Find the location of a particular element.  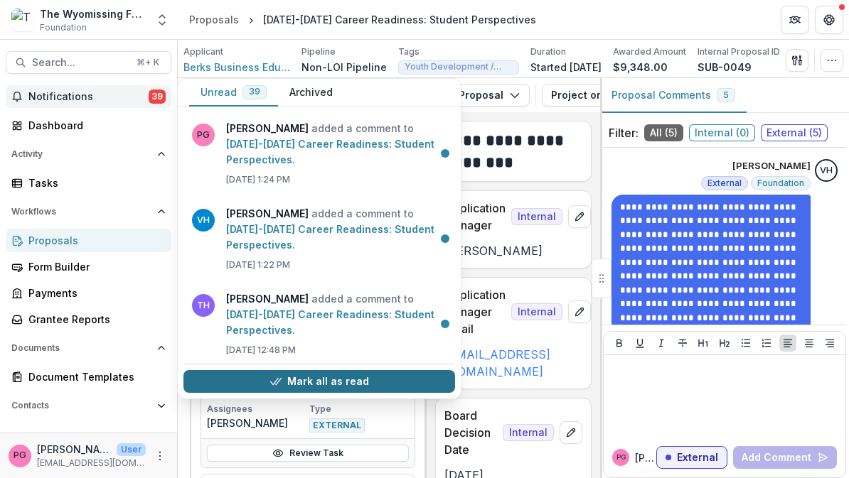

button: Partners is located at coordinates (795, 20).